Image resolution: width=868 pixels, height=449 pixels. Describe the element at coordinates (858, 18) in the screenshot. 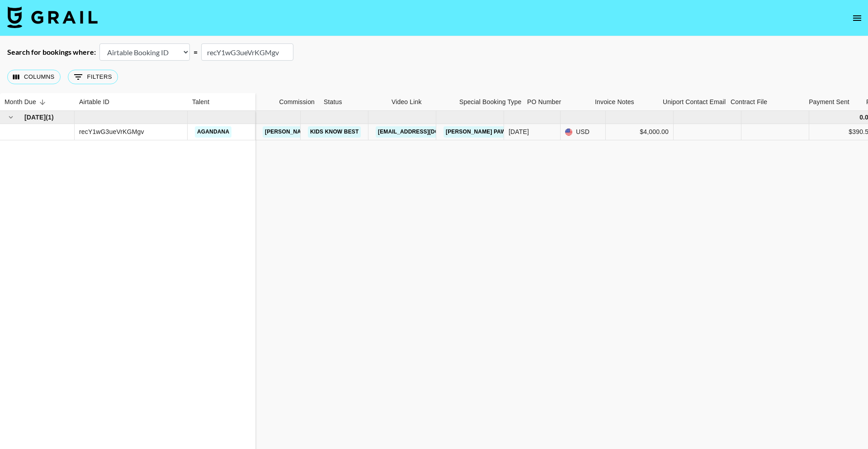

I see `button: open drawer` at that location.